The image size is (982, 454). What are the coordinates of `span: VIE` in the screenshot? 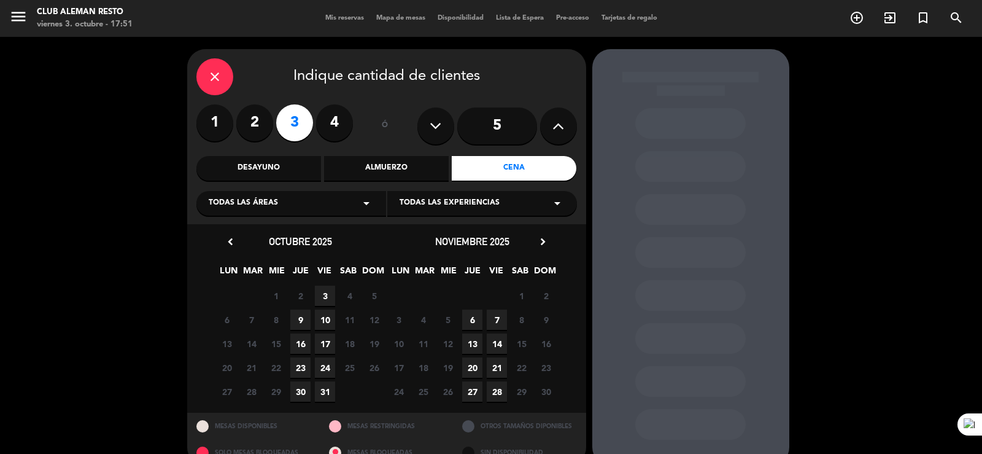 It's located at (324, 273).